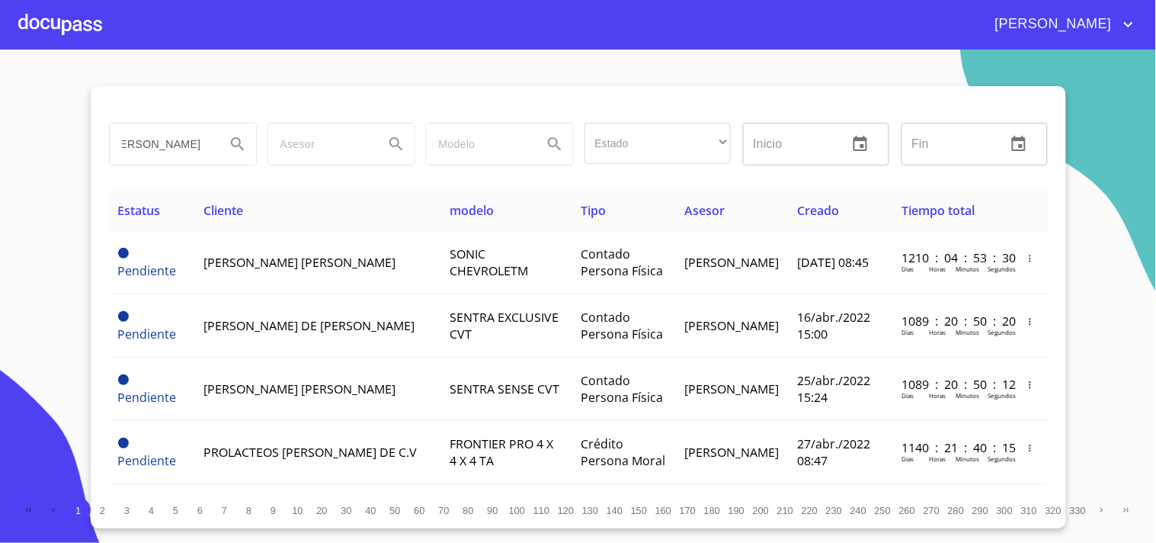  Describe the element at coordinates (541, 510) in the screenshot. I see `span: 110` at that location.